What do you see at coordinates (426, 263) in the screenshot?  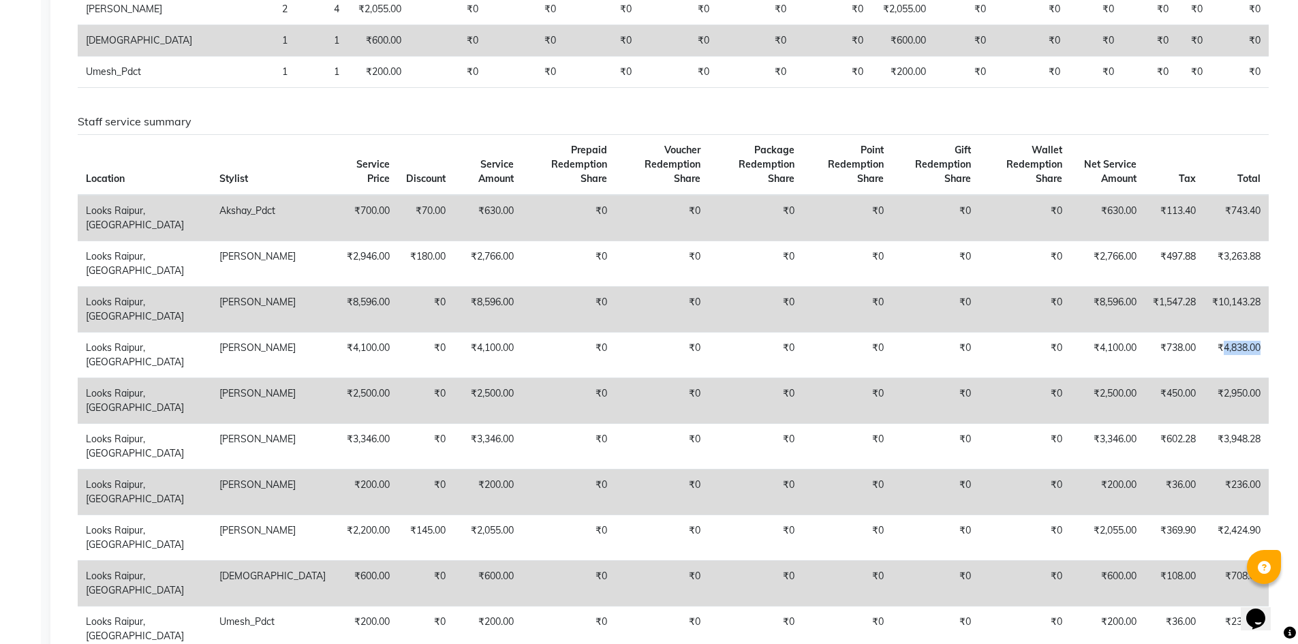 I see `td: ₹180.00` at bounding box center [426, 263].